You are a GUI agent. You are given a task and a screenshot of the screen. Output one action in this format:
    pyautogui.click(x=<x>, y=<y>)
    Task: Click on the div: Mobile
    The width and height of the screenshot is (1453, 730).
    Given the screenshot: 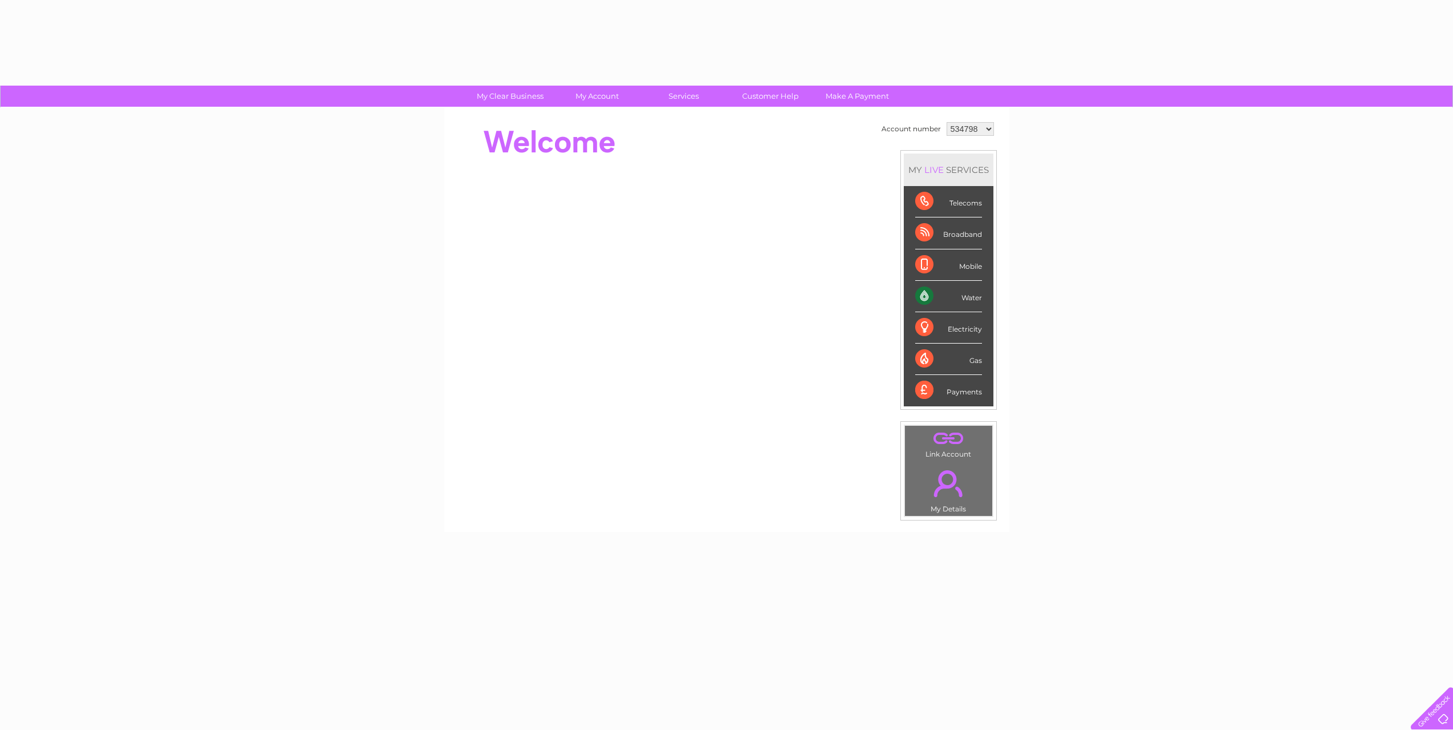 What is the action you would take?
    pyautogui.click(x=948, y=265)
    